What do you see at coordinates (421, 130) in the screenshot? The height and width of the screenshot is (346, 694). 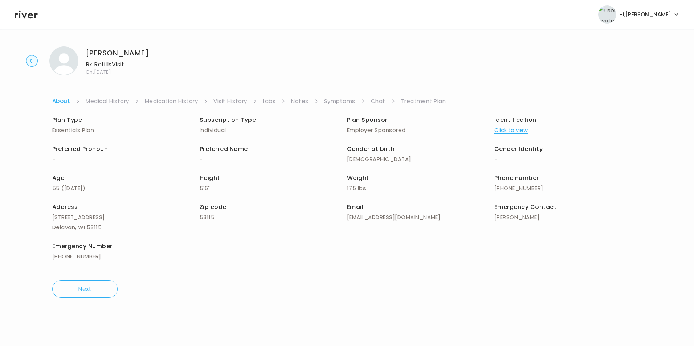 I see `p: Employer Sponsored` at bounding box center [421, 130].